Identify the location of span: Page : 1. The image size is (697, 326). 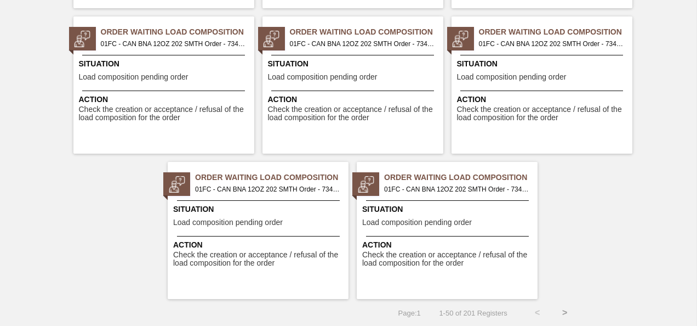
(410, 313).